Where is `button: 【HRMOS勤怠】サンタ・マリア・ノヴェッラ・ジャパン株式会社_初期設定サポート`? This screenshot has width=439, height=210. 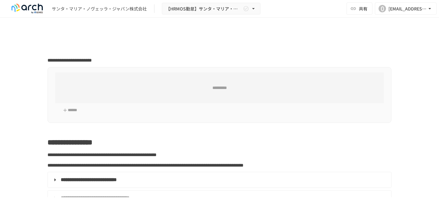 button: 【HRMOS勤怠】サンタ・マリア・ノヴェッラ・ジャパン株式会社_初期設定サポート is located at coordinates (211, 9).